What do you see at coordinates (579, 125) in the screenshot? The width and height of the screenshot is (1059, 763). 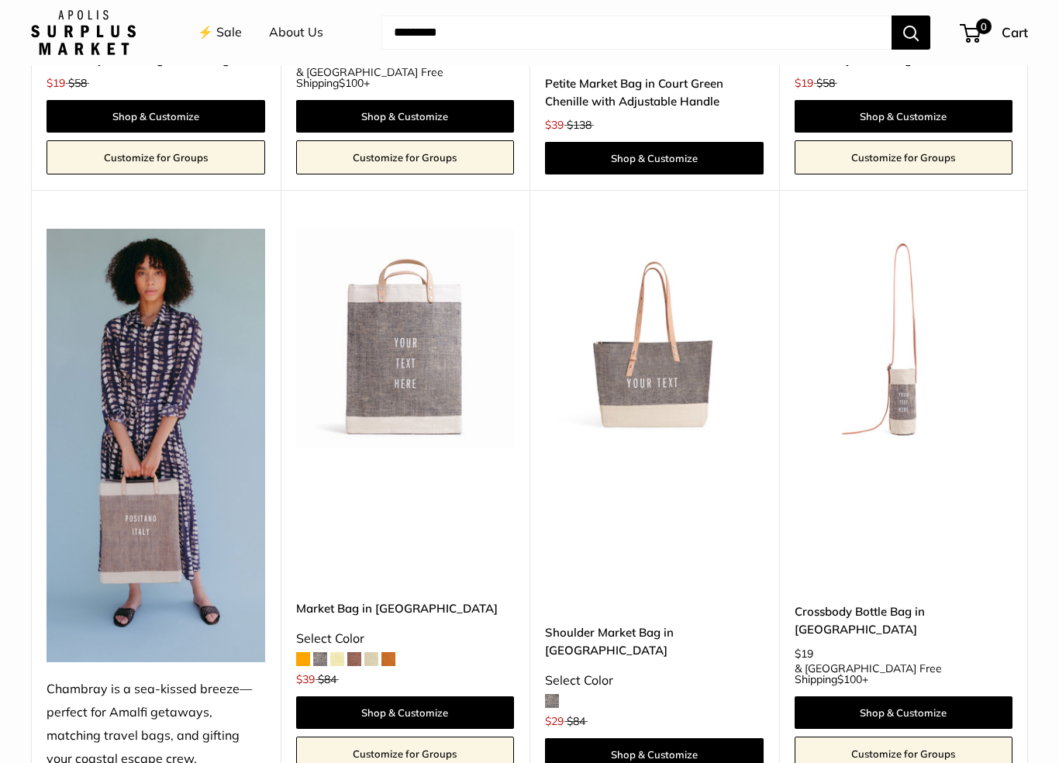 I see `span: $138` at bounding box center [579, 125].